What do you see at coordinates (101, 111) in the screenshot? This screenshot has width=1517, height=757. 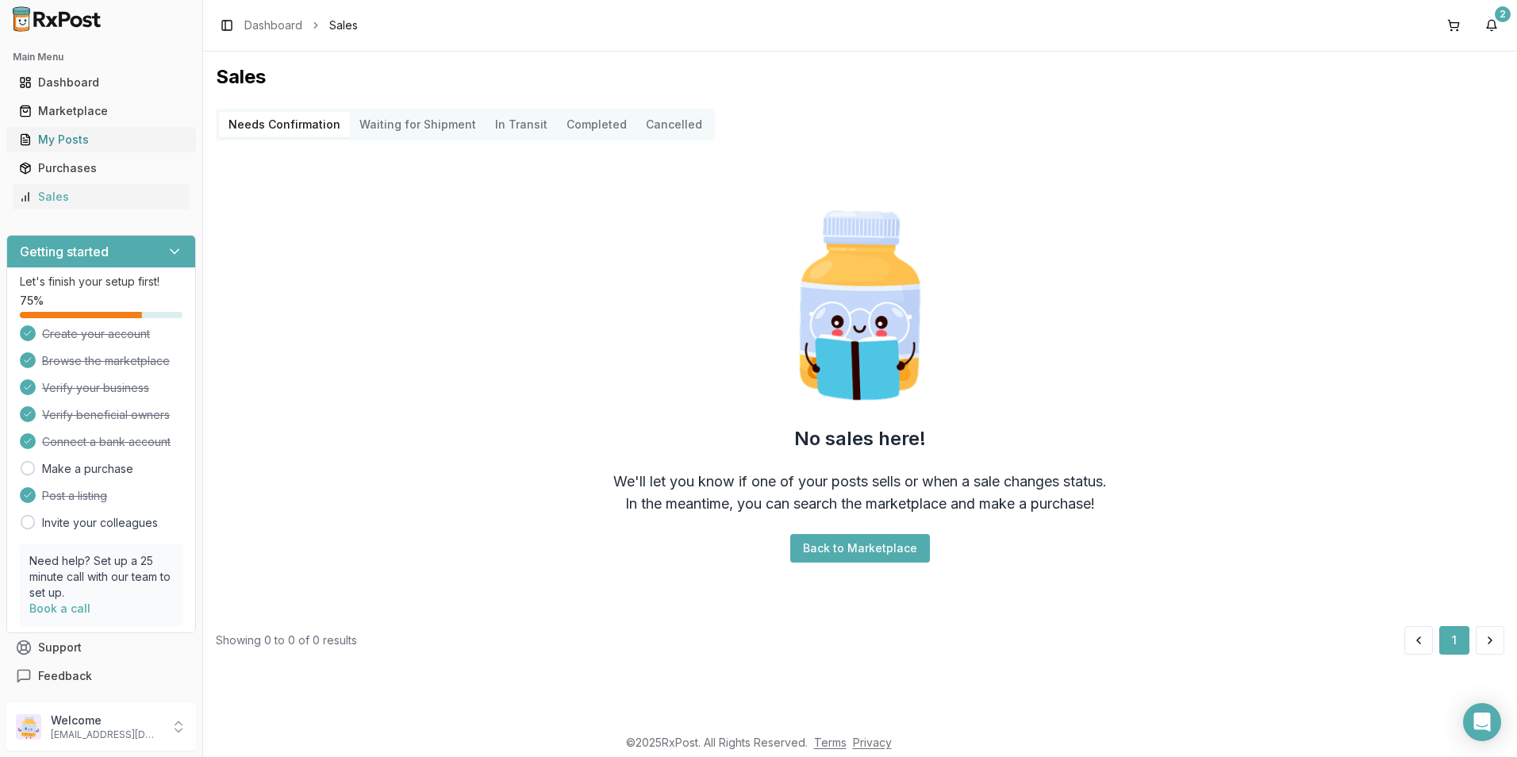 I see `div: Marketplace` at bounding box center [101, 111].